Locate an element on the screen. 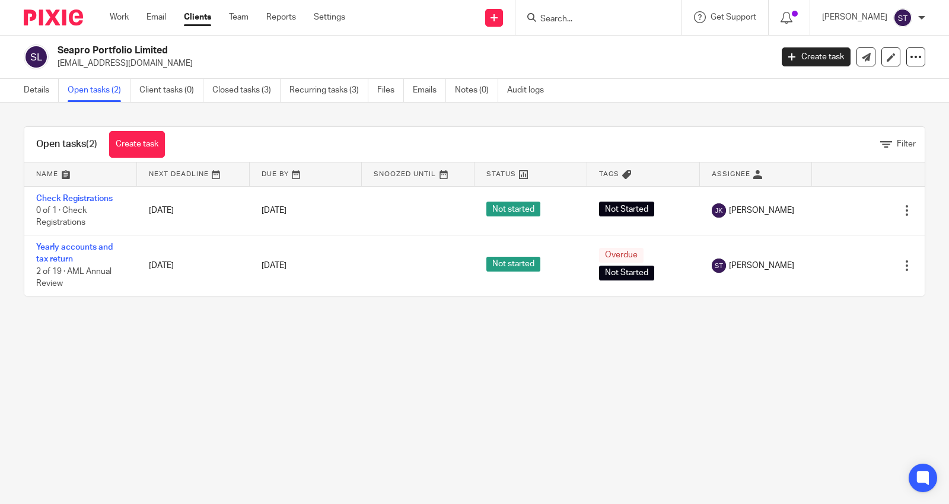 The image size is (949, 504). a: Closed tasks (3) is located at coordinates (246, 90).